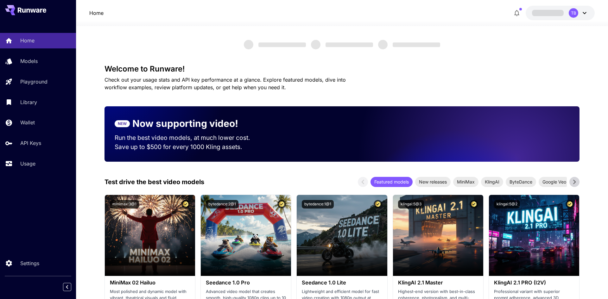  Describe the element at coordinates (96, 13) in the screenshot. I see `nav: breadcrumb` at that location.